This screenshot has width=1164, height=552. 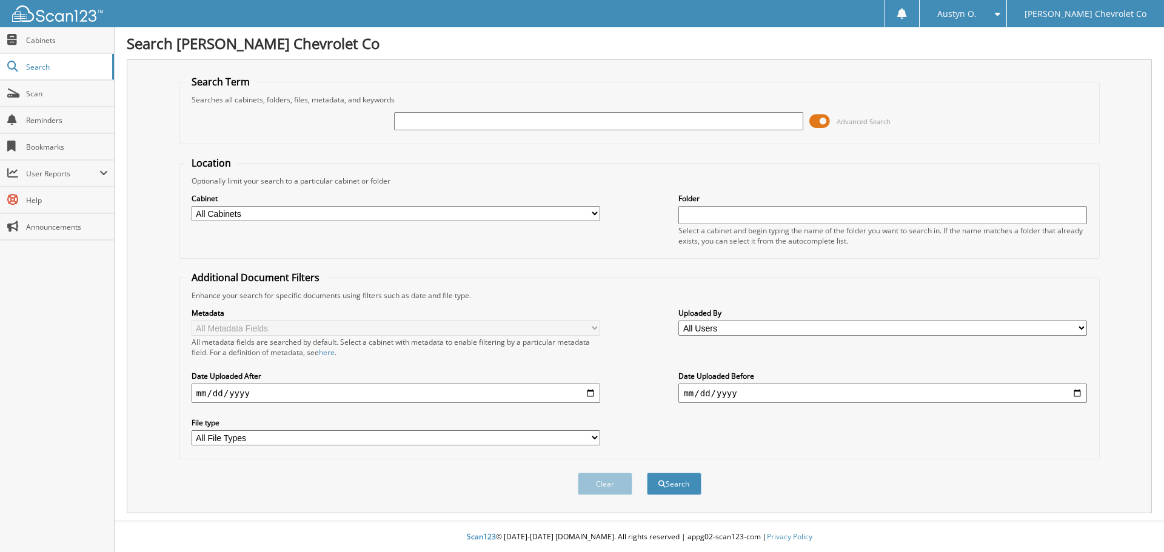 What do you see at coordinates (327, 352) in the screenshot?
I see `a: here` at bounding box center [327, 352].